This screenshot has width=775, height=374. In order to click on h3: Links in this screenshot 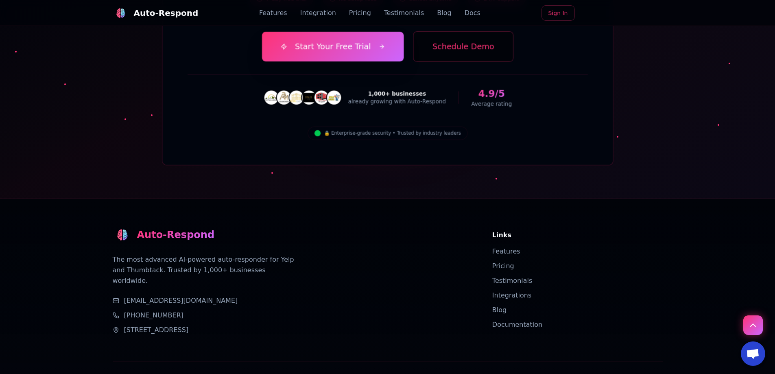, I will do `click(577, 235)`.